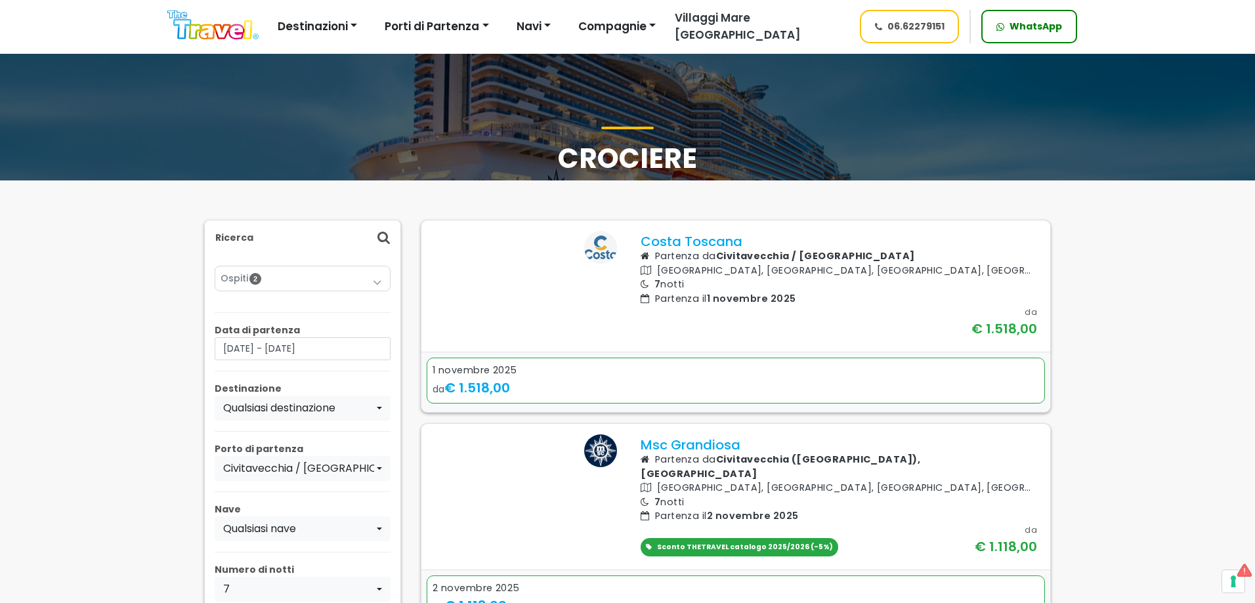 The width and height of the screenshot is (1255, 603). What do you see at coordinates (1004, 329) in the screenshot?
I see `div: € 1.518,00` at bounding box center [1004, 329].